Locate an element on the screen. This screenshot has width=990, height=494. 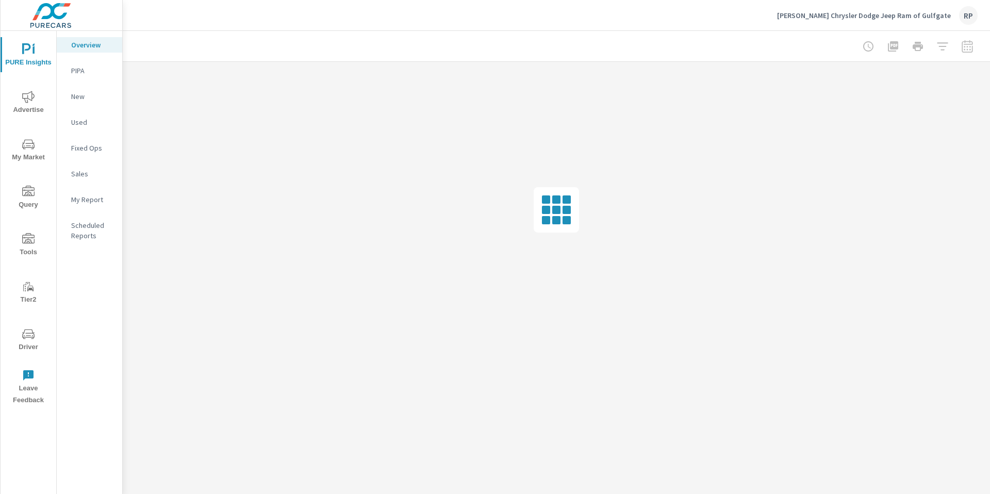
span: Tier2 is located at coordinates (28, 293).